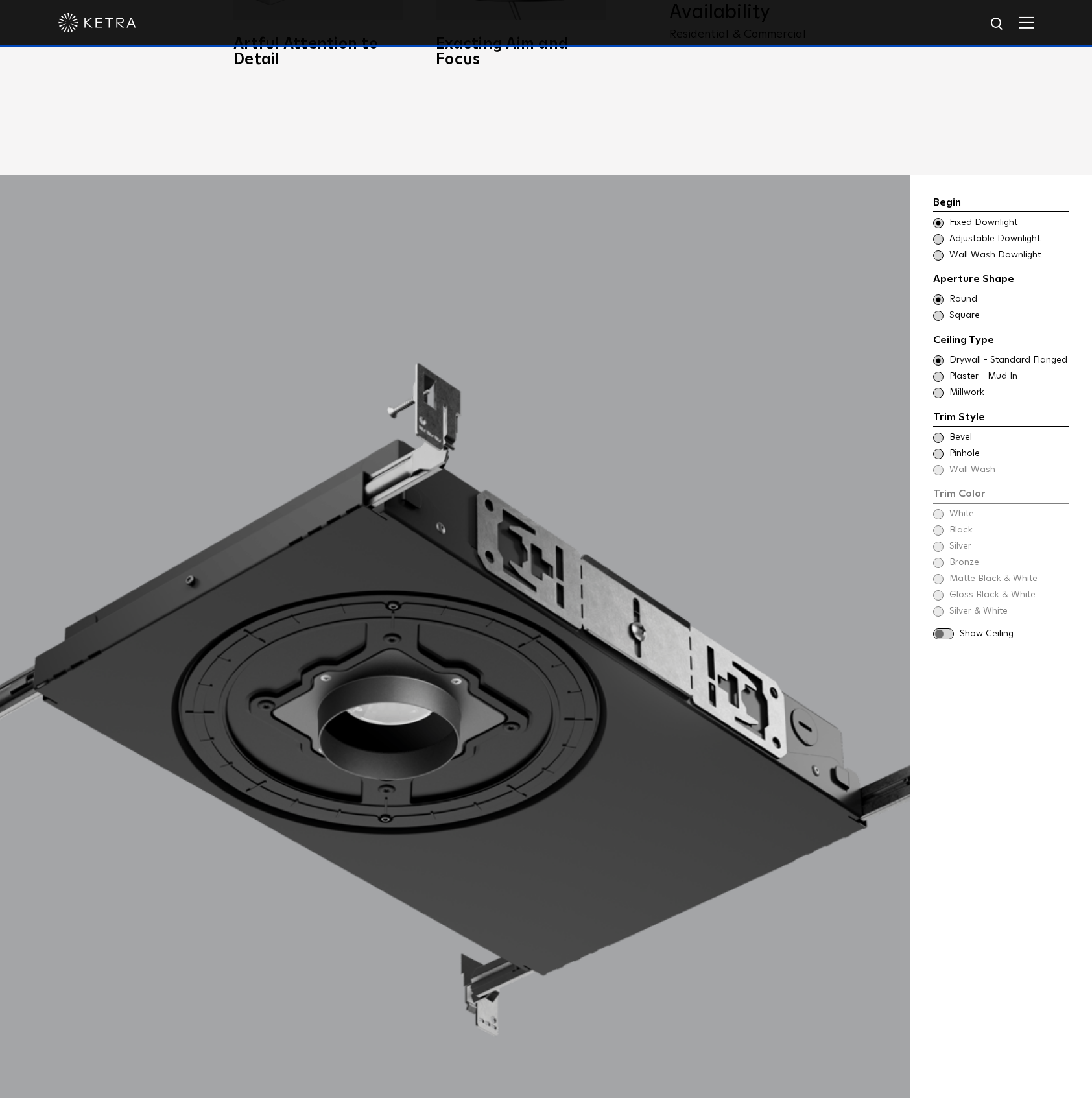 This screenshot has height=1098, width=1092. I want to click on div: Trim Style, so click(1002, 419).